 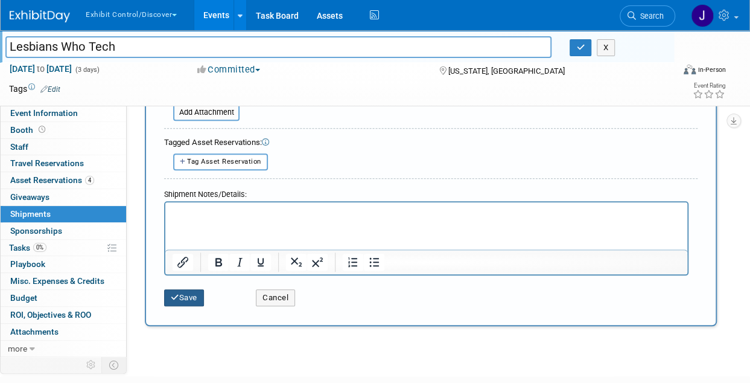 What do you see at coordinates (40, 247) in the screenshot?
I see `span: 0%` at bounding box center [40, 247].